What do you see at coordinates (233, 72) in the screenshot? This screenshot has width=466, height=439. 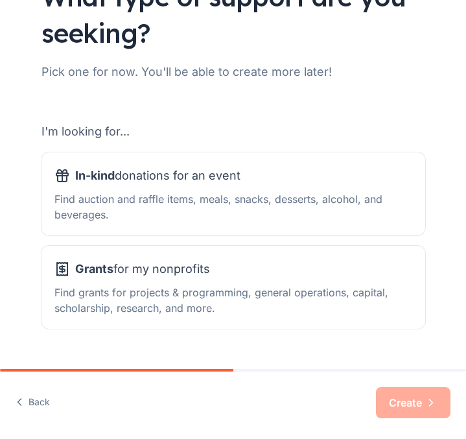 I see `div: Pick one for now. You'll be able to create more later!` at bounding box center [233, 72].